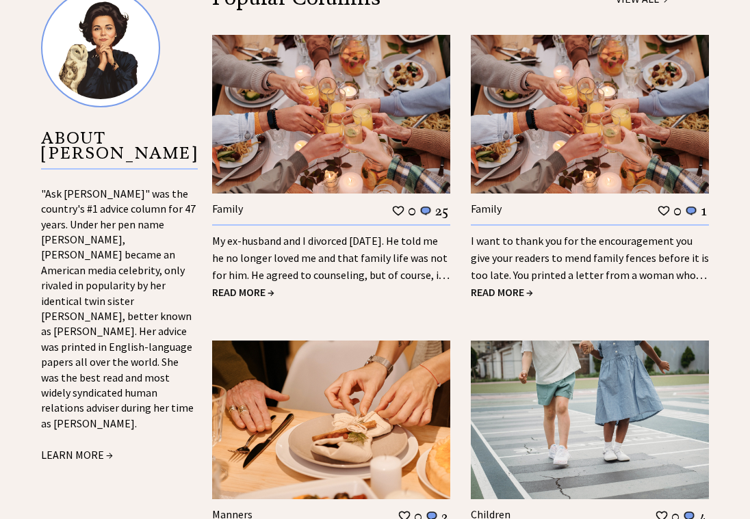 This screenshot has width=750, height=519. I want to click on td: 25, so click(441, 211).